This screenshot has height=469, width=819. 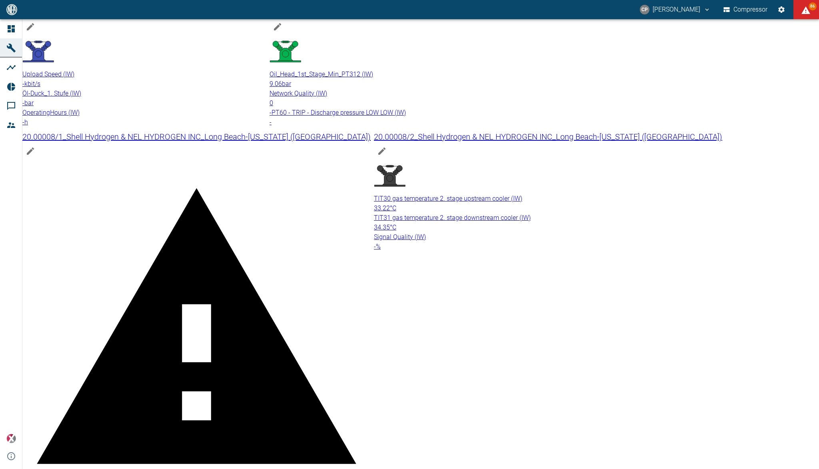 What do you see at coordinates (26, 122) in the screenshot?
I see `span: h` at bounding box center [26, 122].